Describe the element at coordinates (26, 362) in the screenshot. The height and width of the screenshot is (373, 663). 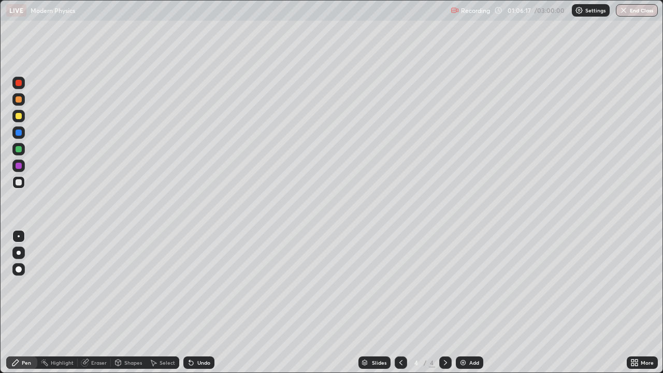
I see `div: Pen` at that location.